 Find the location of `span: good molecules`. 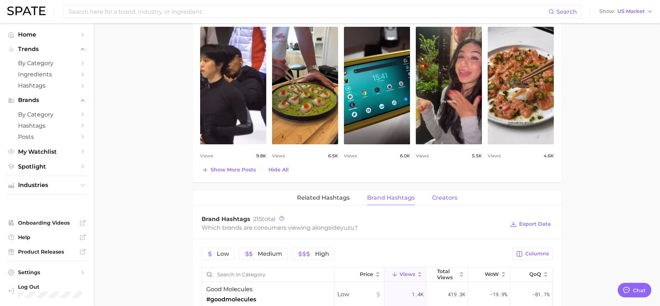

span: good molecules is located at coordinates (229, 289).